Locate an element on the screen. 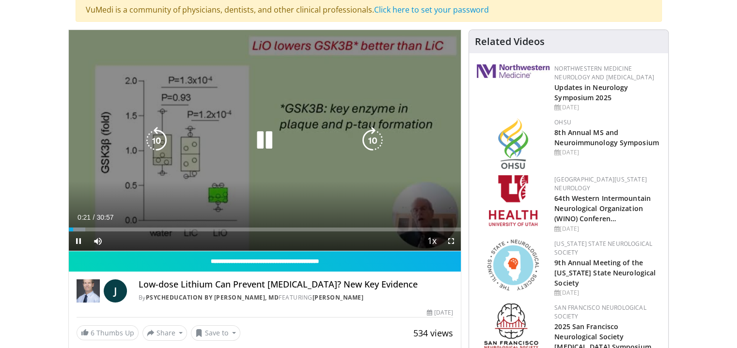 This screenshot has height=348, width=737. a: 64th Western Intermountain Neurological Organization (WINO) Conferen… is located at coordinates (602, 208).